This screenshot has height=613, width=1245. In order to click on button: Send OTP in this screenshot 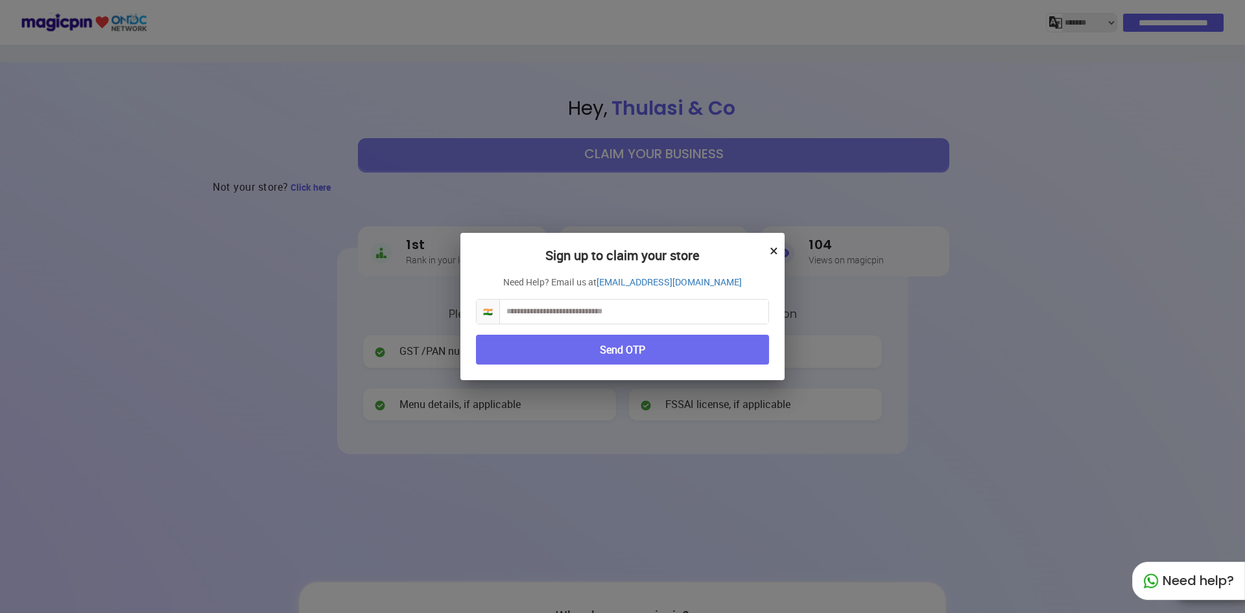, I will do `click(622, 349)`.